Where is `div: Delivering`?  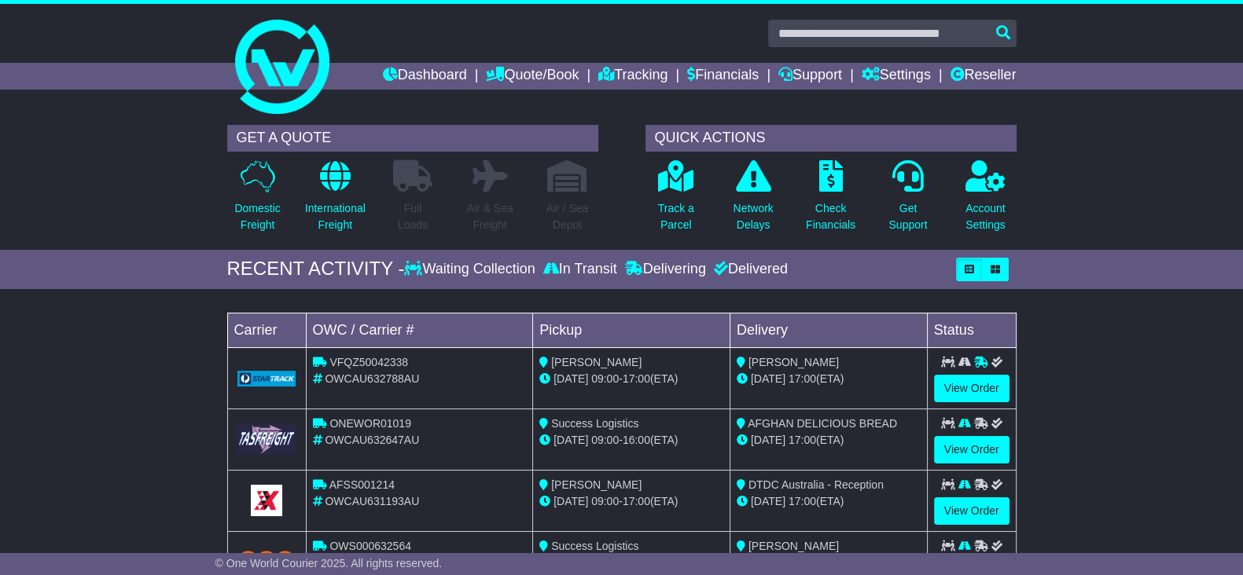
div: Delivering is located at coordinates (665, 270).